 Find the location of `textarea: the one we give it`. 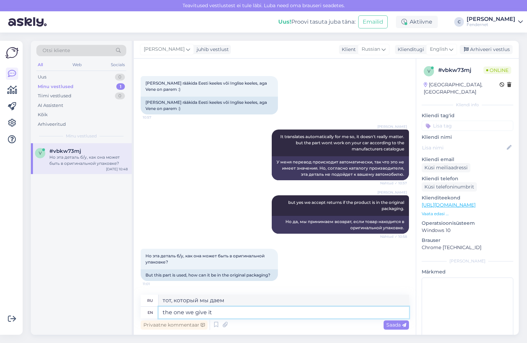

textarea: the one we give it is located at coordinates (284, 313).